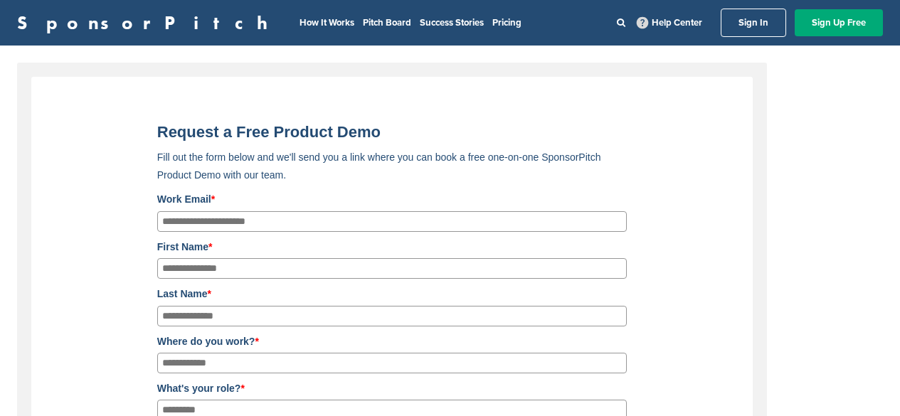 Image resolution: width=900 pixels, height=416 pixels. Describe the element at coordinates (839, 23) in the screenshot. I see `a: Sign Up Free` at that location.